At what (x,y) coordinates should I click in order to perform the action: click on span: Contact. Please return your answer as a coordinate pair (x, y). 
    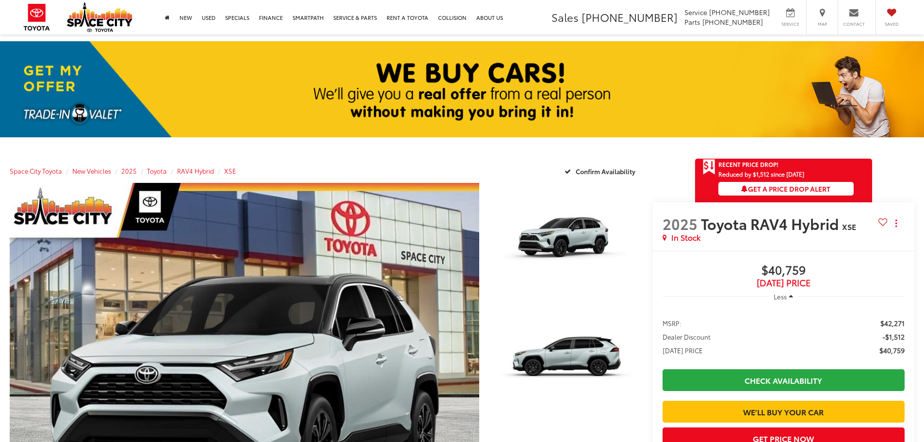
    Looking at the image, I should click on (854, 24).